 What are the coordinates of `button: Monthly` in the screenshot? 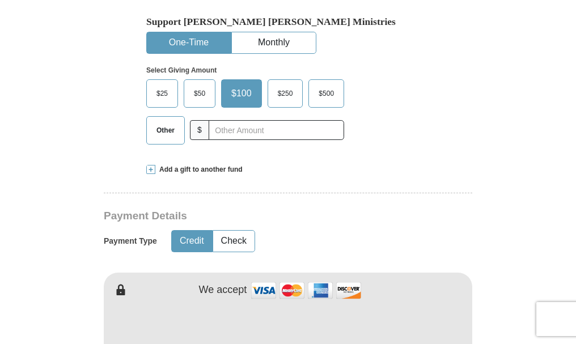 It's located at (274, 43).